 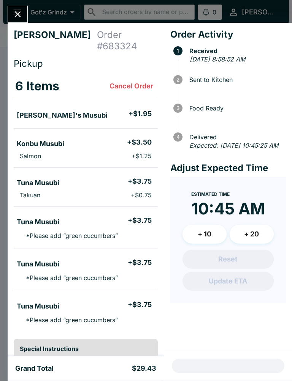 What do you see at coordinates (30, 156) in the screenshot?
I see `p: Salmon` at bounding box center [30, 156].